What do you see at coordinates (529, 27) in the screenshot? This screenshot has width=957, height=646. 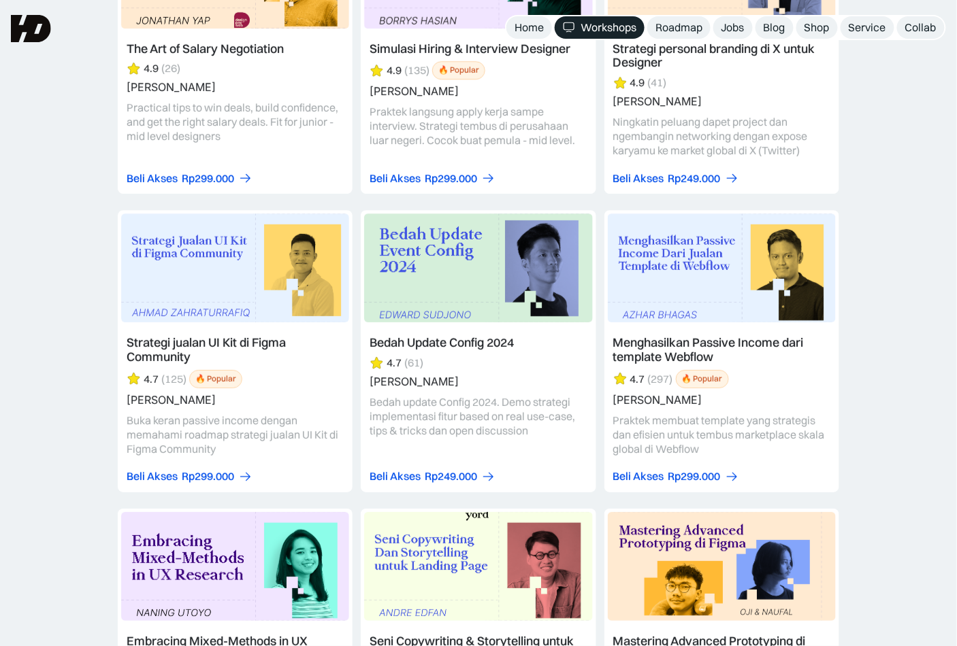 I see `a: Home` at bounding box center [529, 27].